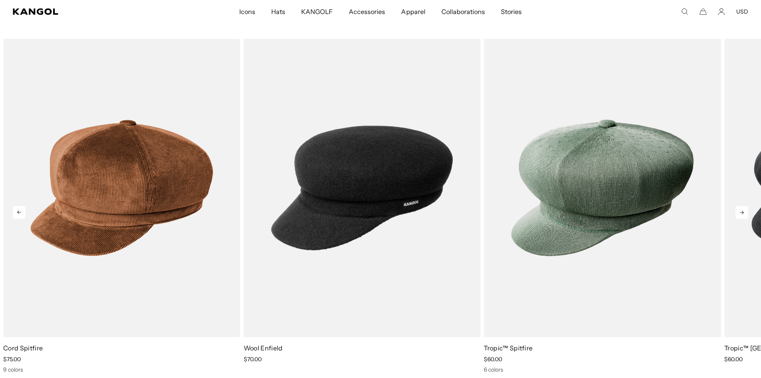 The width and height of the screenshot is (761, 378). Describe the element at coordinates (12, 359) in the screenshot. I see `span: $75.00` at that location.